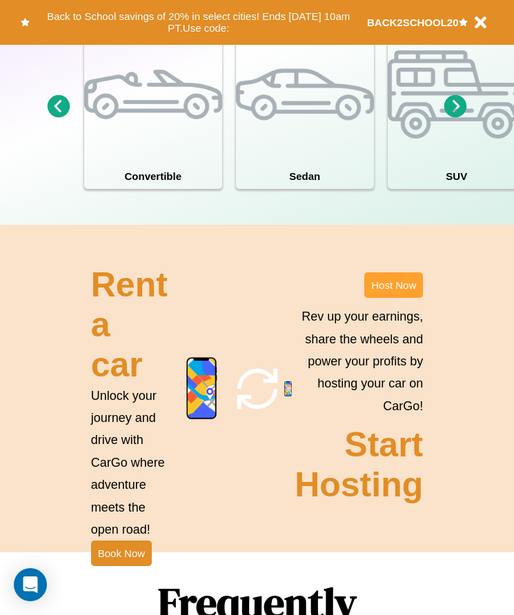 The width and height of the screenshot is (514, 615). Describe the element at coordinates (131, 463) in the screenshot. I see `p: Unlock your journey and drive with CarGo where adventure meets the open road!` at that location.